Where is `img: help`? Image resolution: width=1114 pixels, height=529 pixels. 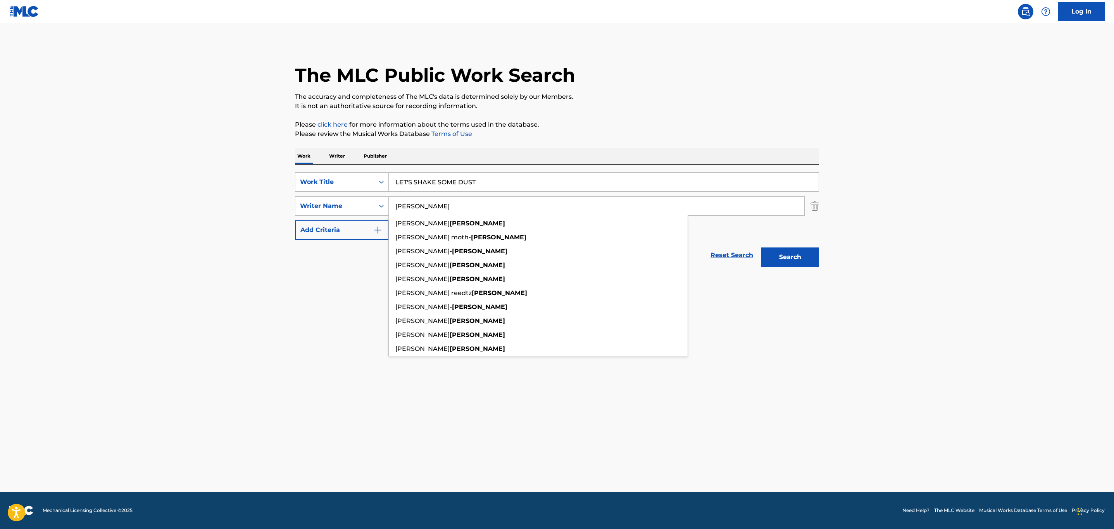 img: help is located at coordinates (1046, 12).